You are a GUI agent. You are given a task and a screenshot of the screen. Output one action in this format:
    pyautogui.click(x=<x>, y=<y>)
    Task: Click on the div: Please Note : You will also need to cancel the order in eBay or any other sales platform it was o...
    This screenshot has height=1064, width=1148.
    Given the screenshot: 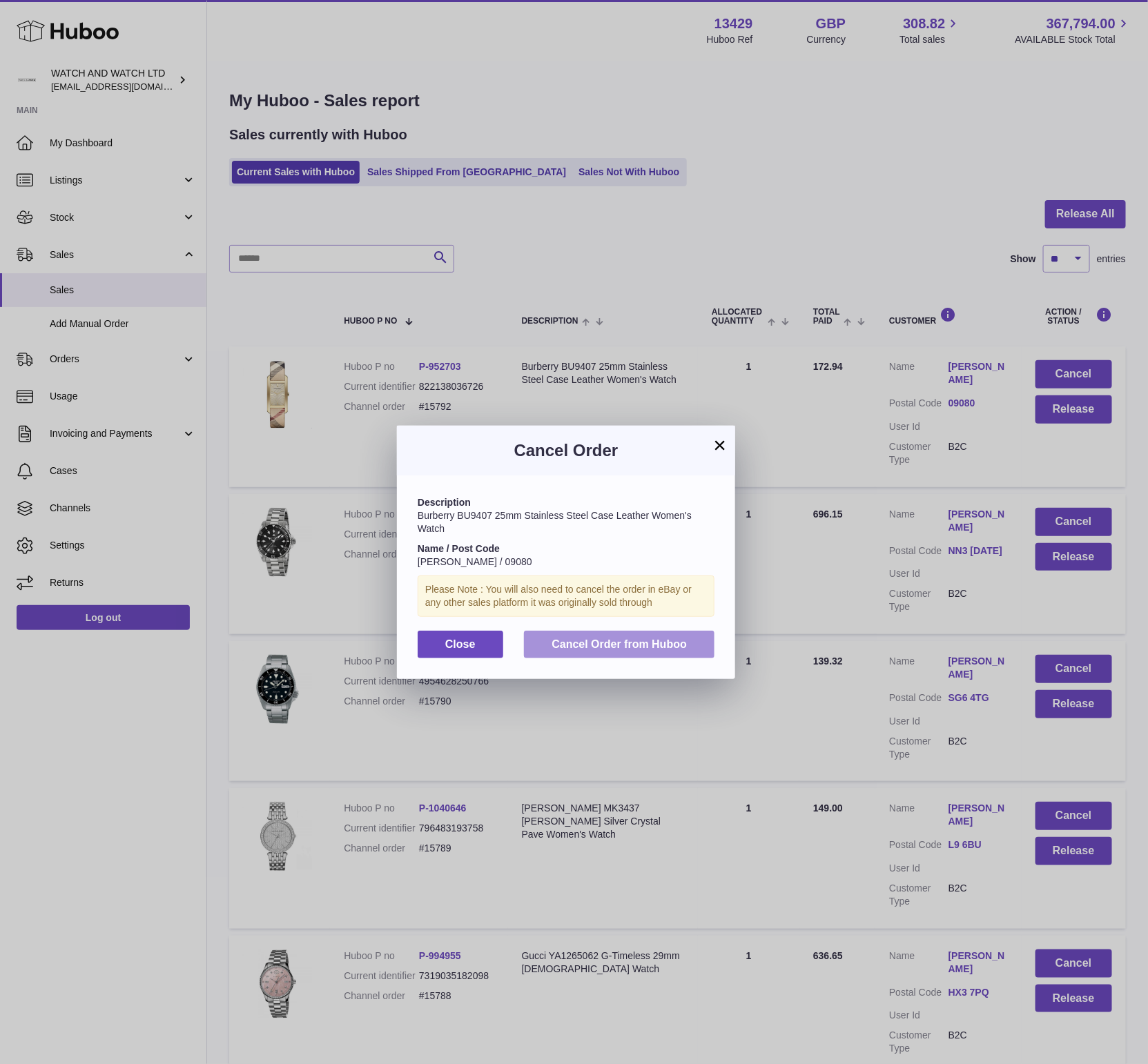 What is the action you would take?
    pyautogui.click(x=566, y=596)
    